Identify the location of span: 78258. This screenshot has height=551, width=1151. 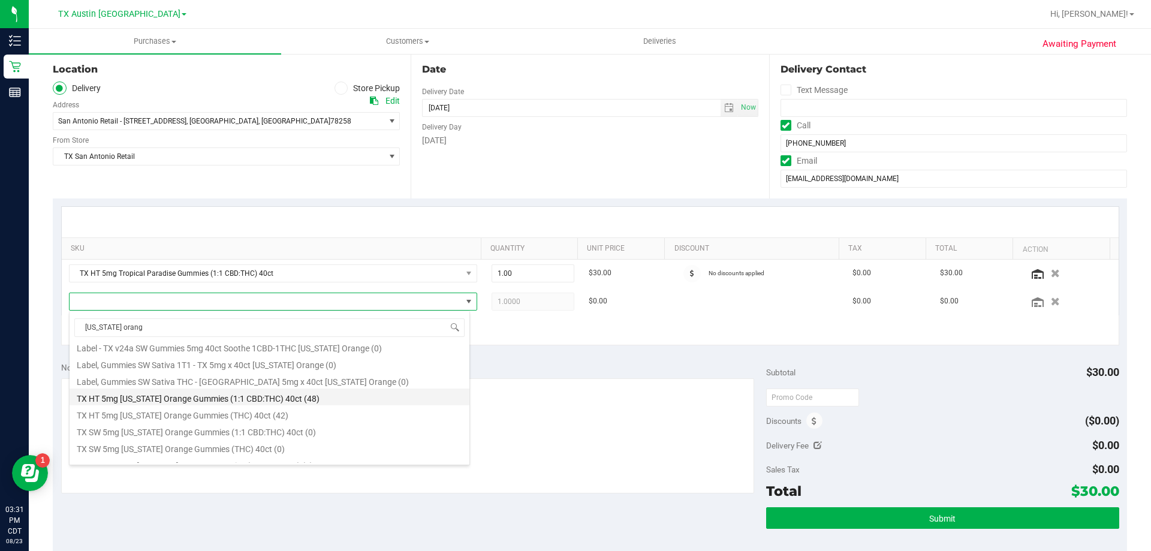
(340, 121).